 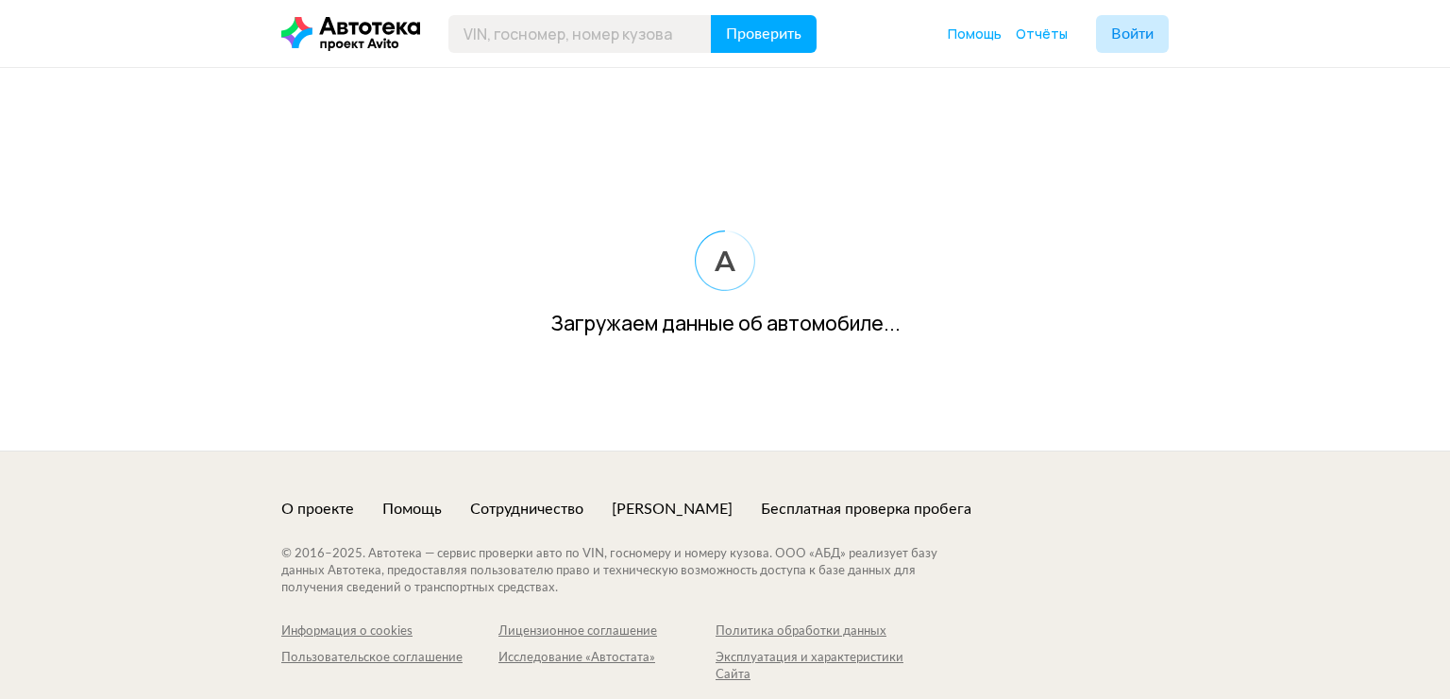 I want to click on div: Исследование «Автостата», so click(x=607, y=658).